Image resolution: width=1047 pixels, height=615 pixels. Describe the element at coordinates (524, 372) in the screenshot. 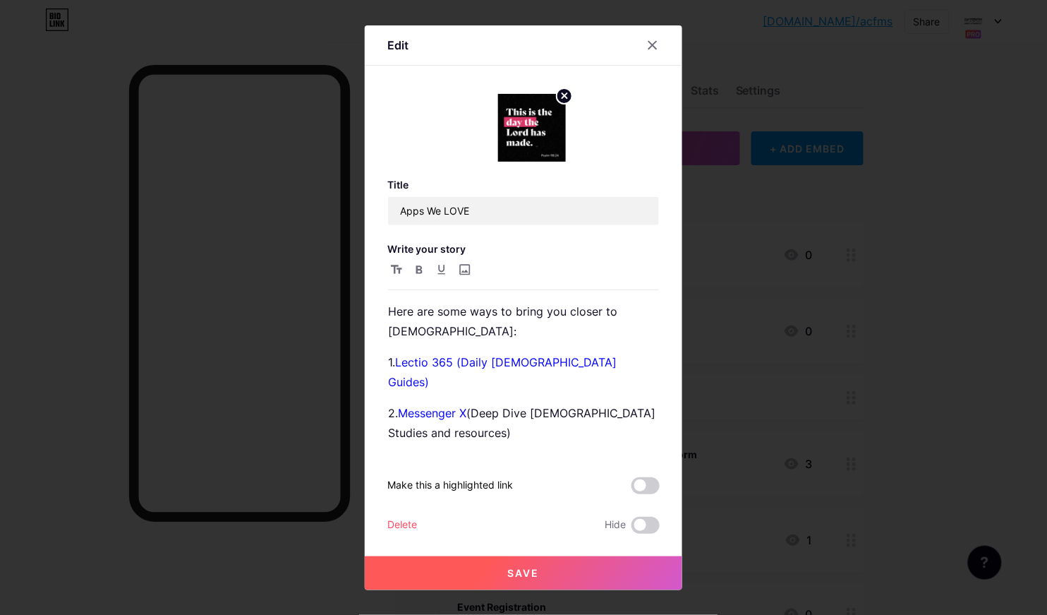

I see `p: 1.` at that location.